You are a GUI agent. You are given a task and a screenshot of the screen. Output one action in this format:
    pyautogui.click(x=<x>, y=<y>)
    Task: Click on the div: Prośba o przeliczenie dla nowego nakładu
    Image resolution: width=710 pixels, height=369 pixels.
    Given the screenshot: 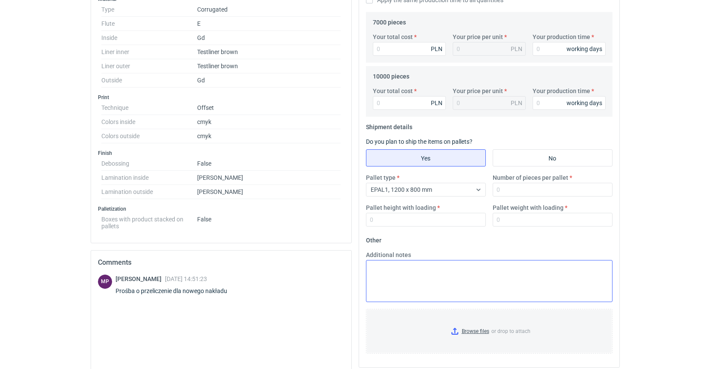 What is the action you would take?
    pyautogui.click(x=177, y=291)
    